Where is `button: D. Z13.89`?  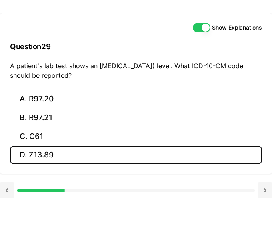
button: D. Z13.89 is located at coordinates (136, 155).